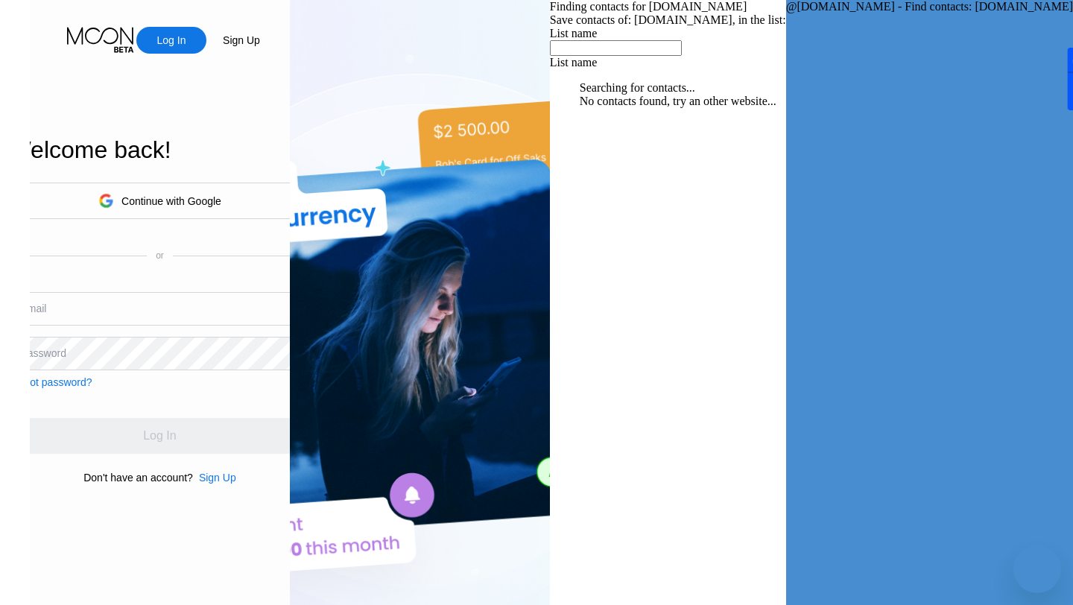 This screenshot has width=1073, height=605. Describe the element at coordinates (159, 255) in the screenshot. I see `div: or` at that location.